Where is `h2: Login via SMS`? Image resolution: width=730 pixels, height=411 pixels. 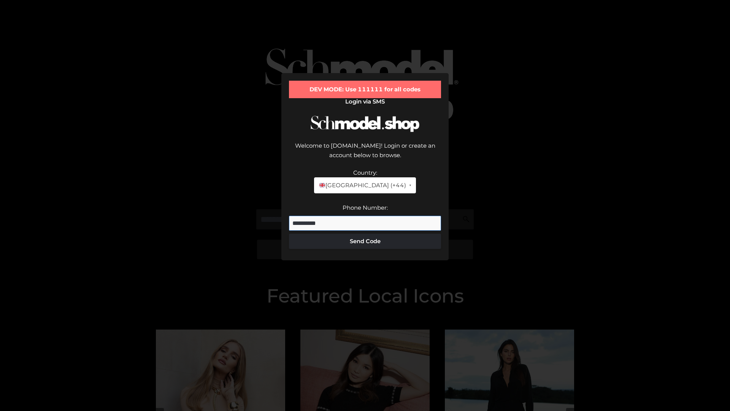
h2: Login via SMS is located at coordinates (365, 102).